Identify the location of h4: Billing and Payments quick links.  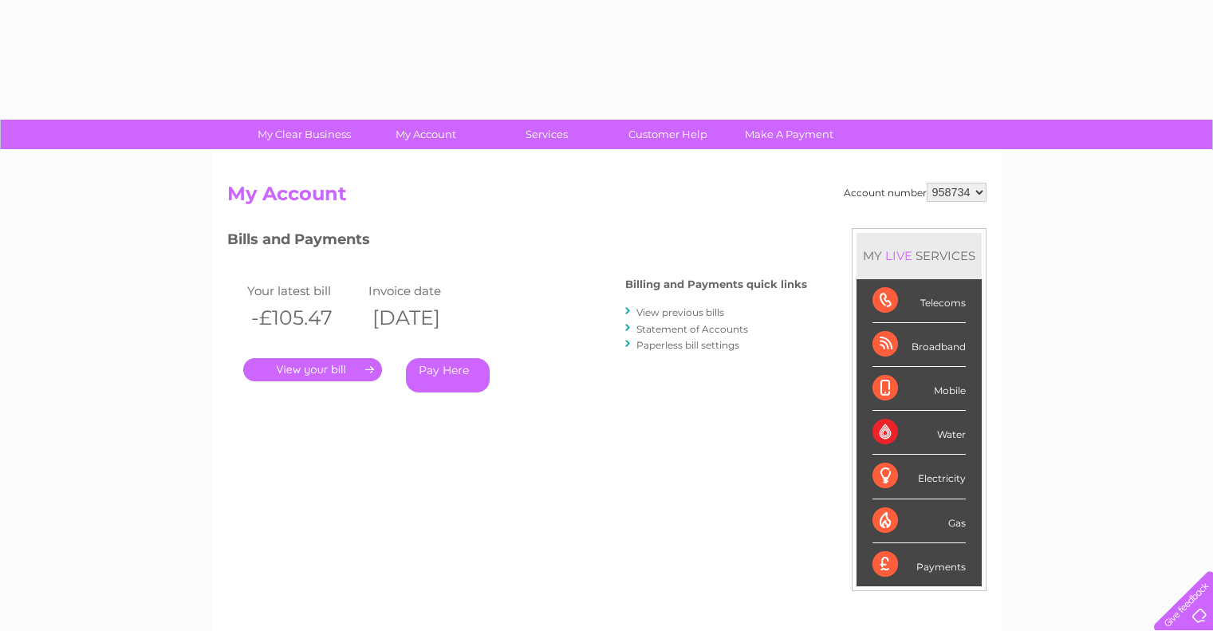
(716, 284).